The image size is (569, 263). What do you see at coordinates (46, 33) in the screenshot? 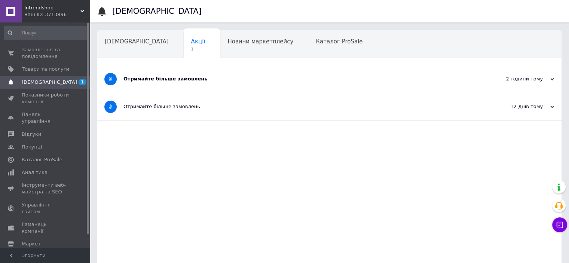
I see `input: Пошук` at bounding box center [46, 33].